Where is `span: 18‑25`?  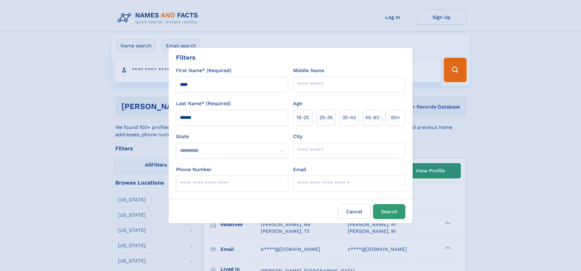 span: 18‑25 is located at coordinates (303, 117).